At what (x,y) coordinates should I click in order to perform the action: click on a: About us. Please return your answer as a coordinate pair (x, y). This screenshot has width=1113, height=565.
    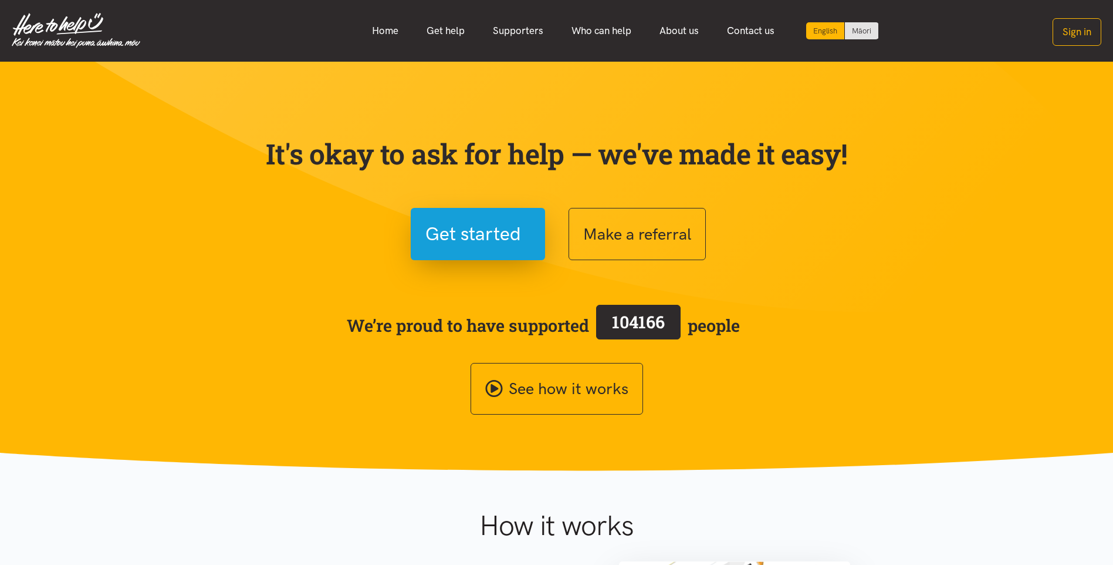
    Looking at the image, I should click on (679, 31).